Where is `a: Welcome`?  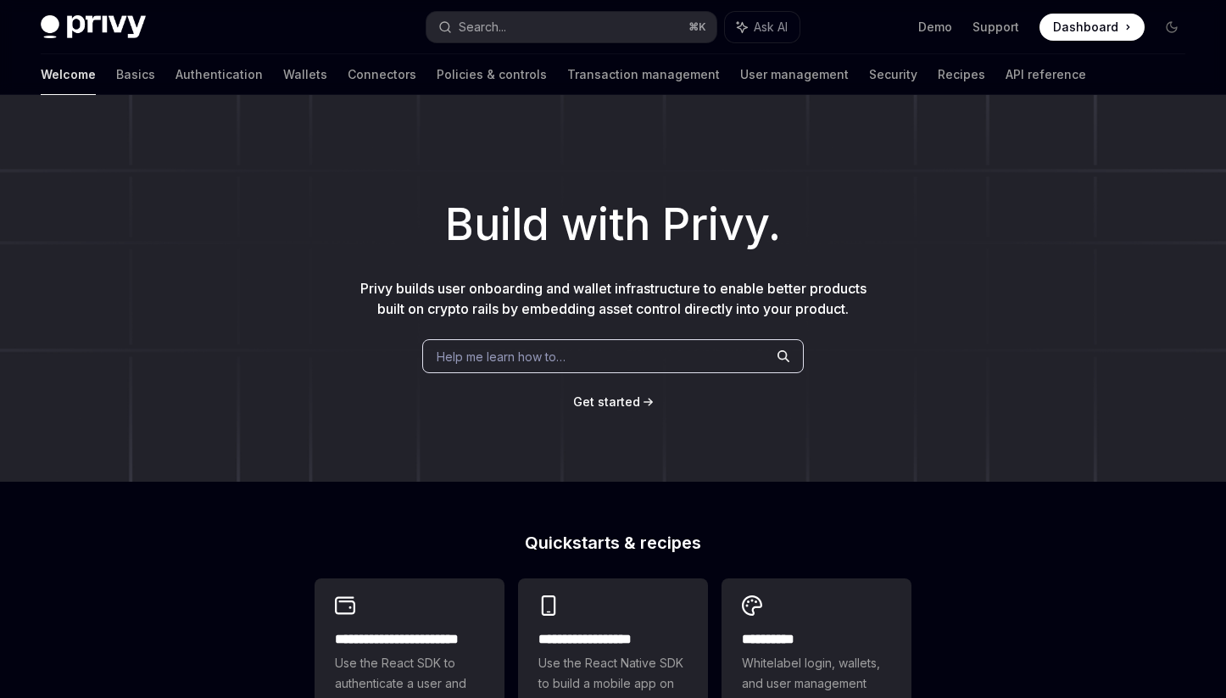
a: Welcome is located at coordinates (68, 75).